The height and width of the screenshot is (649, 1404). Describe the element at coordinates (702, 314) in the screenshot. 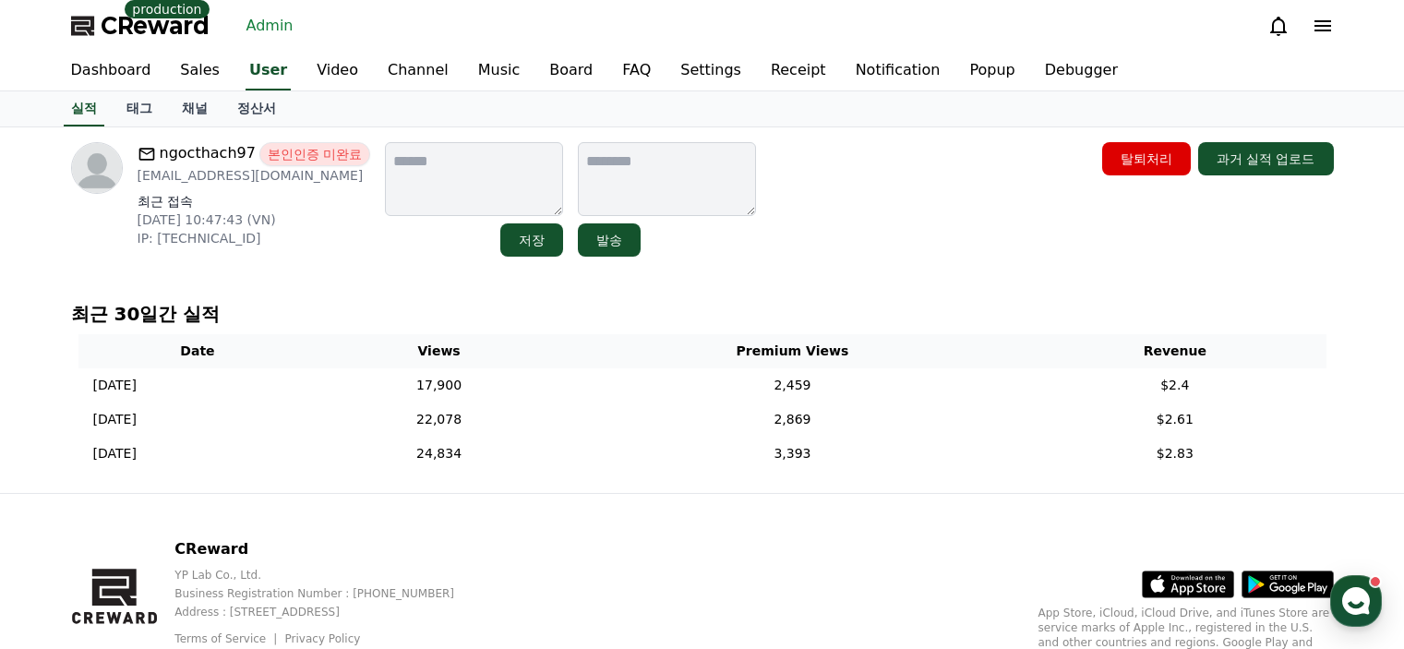

I see `p: 최근 30일간 실적` at that location.